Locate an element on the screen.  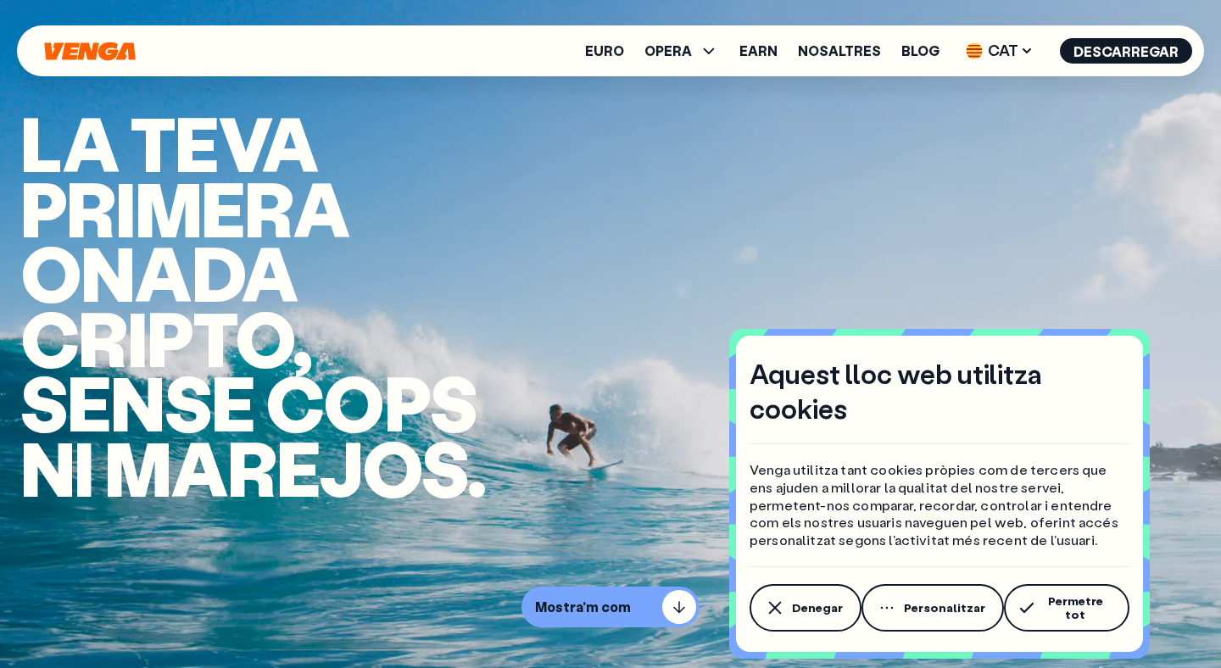
button: Denegar is located at coordinates (805, 608).